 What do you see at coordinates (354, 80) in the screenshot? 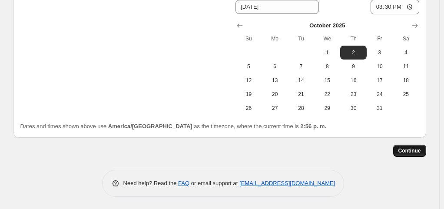
I see `span: 16` at bounding box center [354, 80].